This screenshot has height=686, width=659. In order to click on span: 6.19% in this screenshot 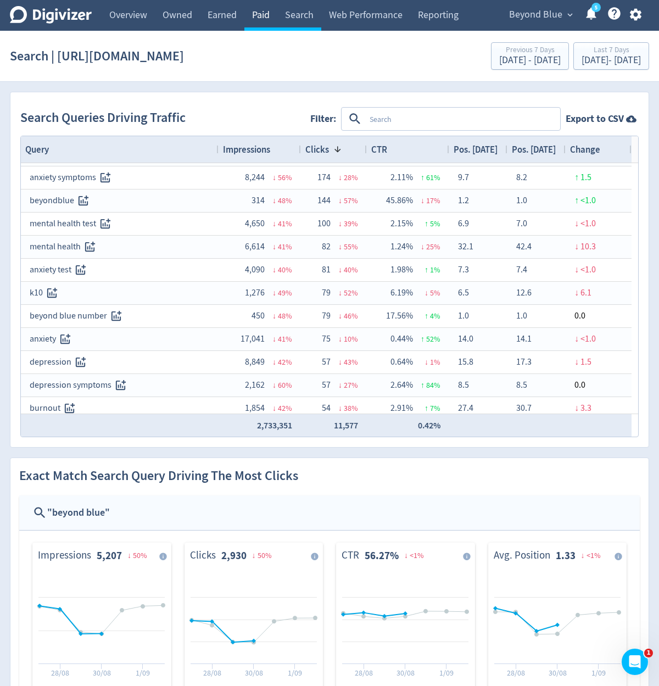, I will do `click(401, 293)`.